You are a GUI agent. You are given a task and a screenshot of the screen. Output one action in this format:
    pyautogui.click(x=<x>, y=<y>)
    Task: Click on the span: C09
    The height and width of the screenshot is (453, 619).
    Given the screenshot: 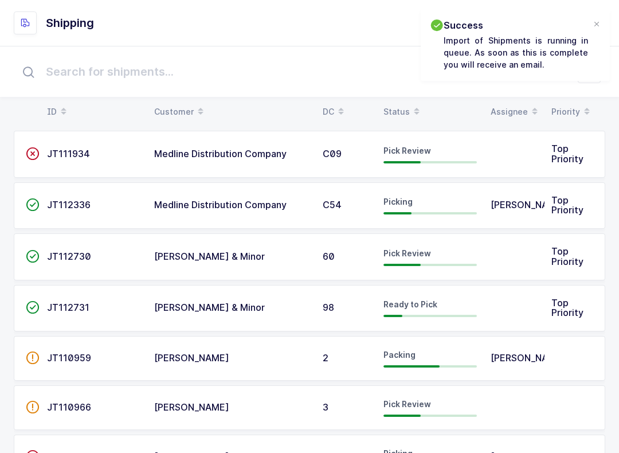 What is the action you would take?
    pyautogui.click(x=332, y=154)
    